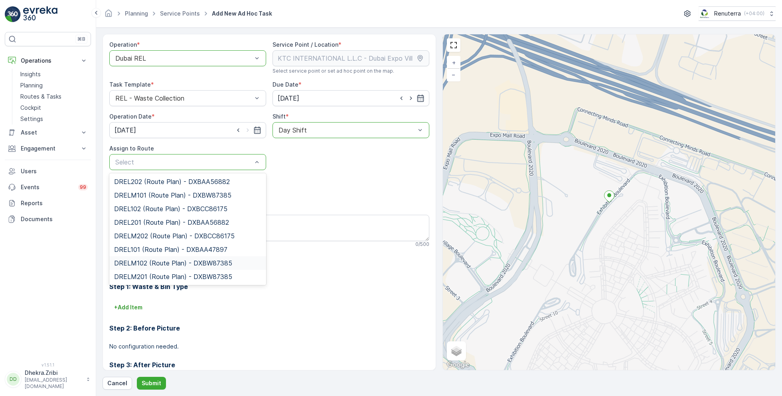 The height and width of the screenshot is (396, 782). I want to click on a: Zoom In, so click(454, 63).